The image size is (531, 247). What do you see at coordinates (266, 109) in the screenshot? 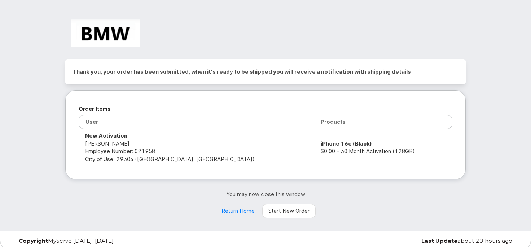
I see `h2: Order Items` at bounding box center [266, 109].